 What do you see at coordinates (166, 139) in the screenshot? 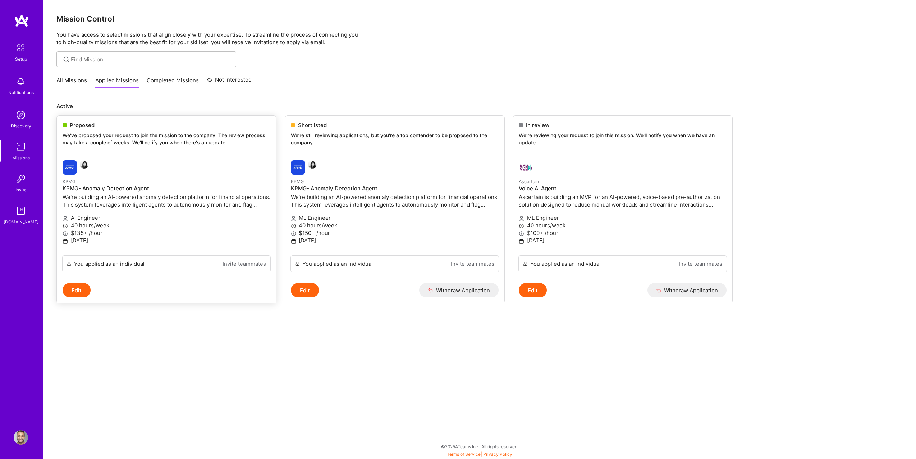
I see `p: We've proposed your request to join the mission to the company. The review process may take a cou...` at bounding box center [166, 139].